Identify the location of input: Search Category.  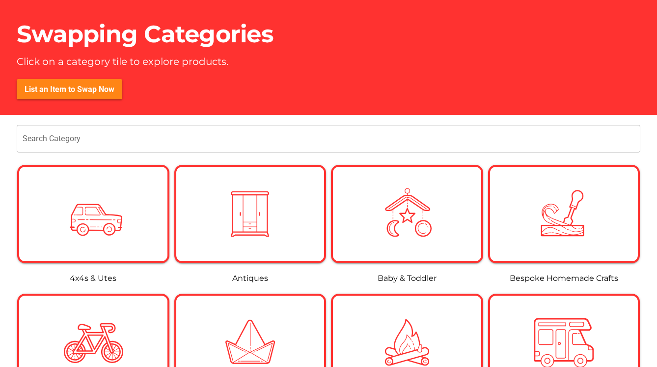
(329, 139).